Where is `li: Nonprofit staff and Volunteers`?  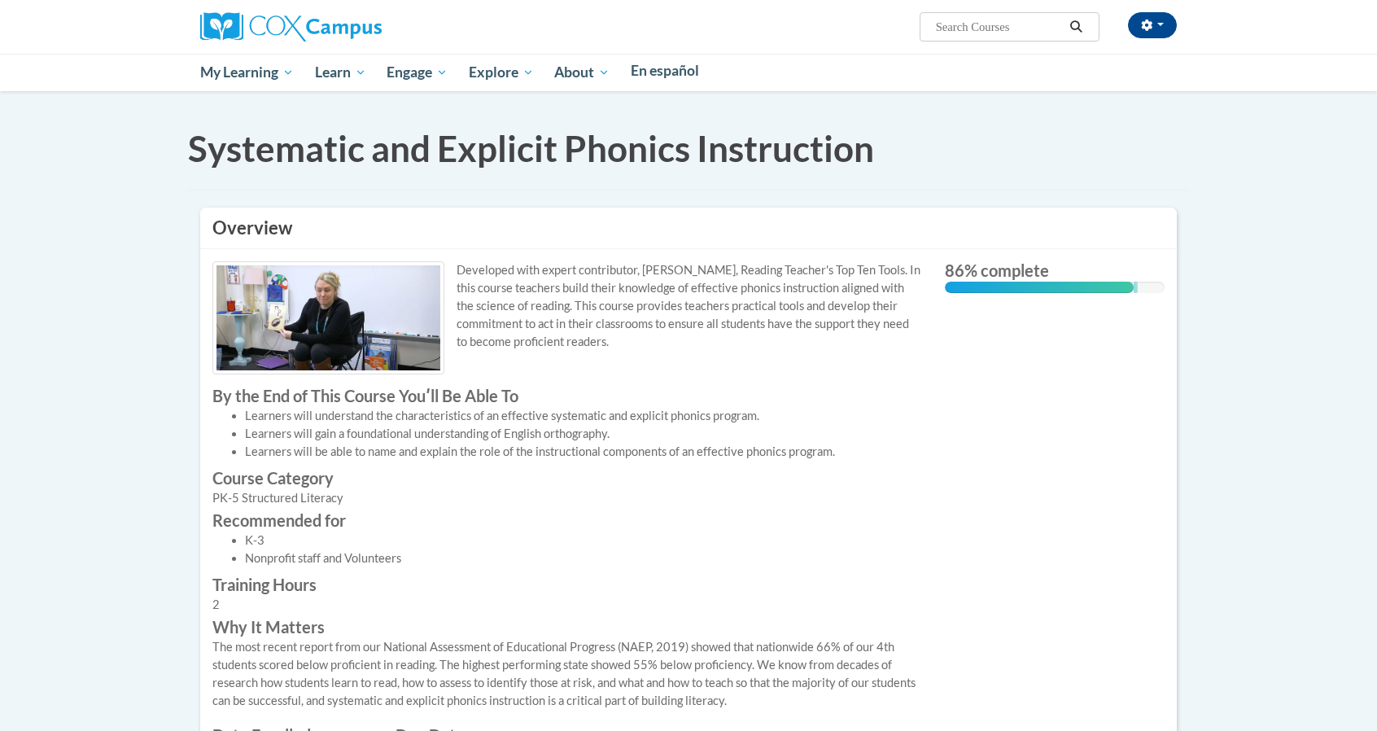 li: Nonprofit staff and Volunteers is located at coordinates (583, 558).